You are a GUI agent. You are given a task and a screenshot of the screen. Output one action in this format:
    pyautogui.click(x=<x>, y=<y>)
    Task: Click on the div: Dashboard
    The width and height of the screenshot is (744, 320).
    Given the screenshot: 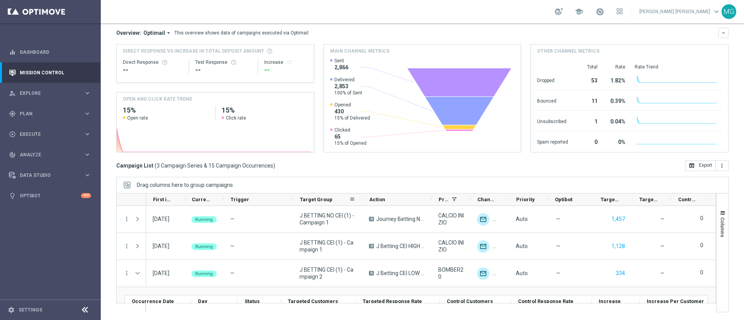 What is the action you would take?
    pyautogui.click(x=50, y=52)
    